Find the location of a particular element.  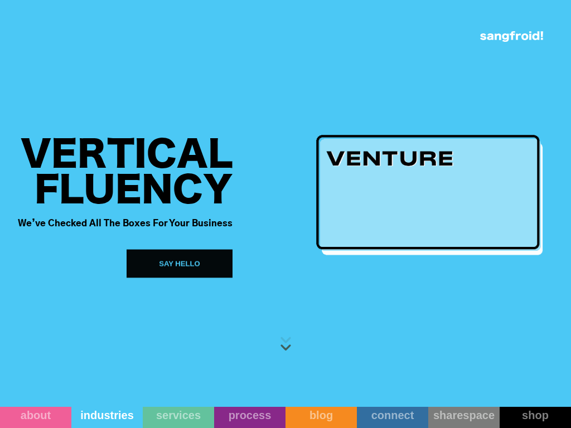

a: sharespace is located at coordinates (464, 417).